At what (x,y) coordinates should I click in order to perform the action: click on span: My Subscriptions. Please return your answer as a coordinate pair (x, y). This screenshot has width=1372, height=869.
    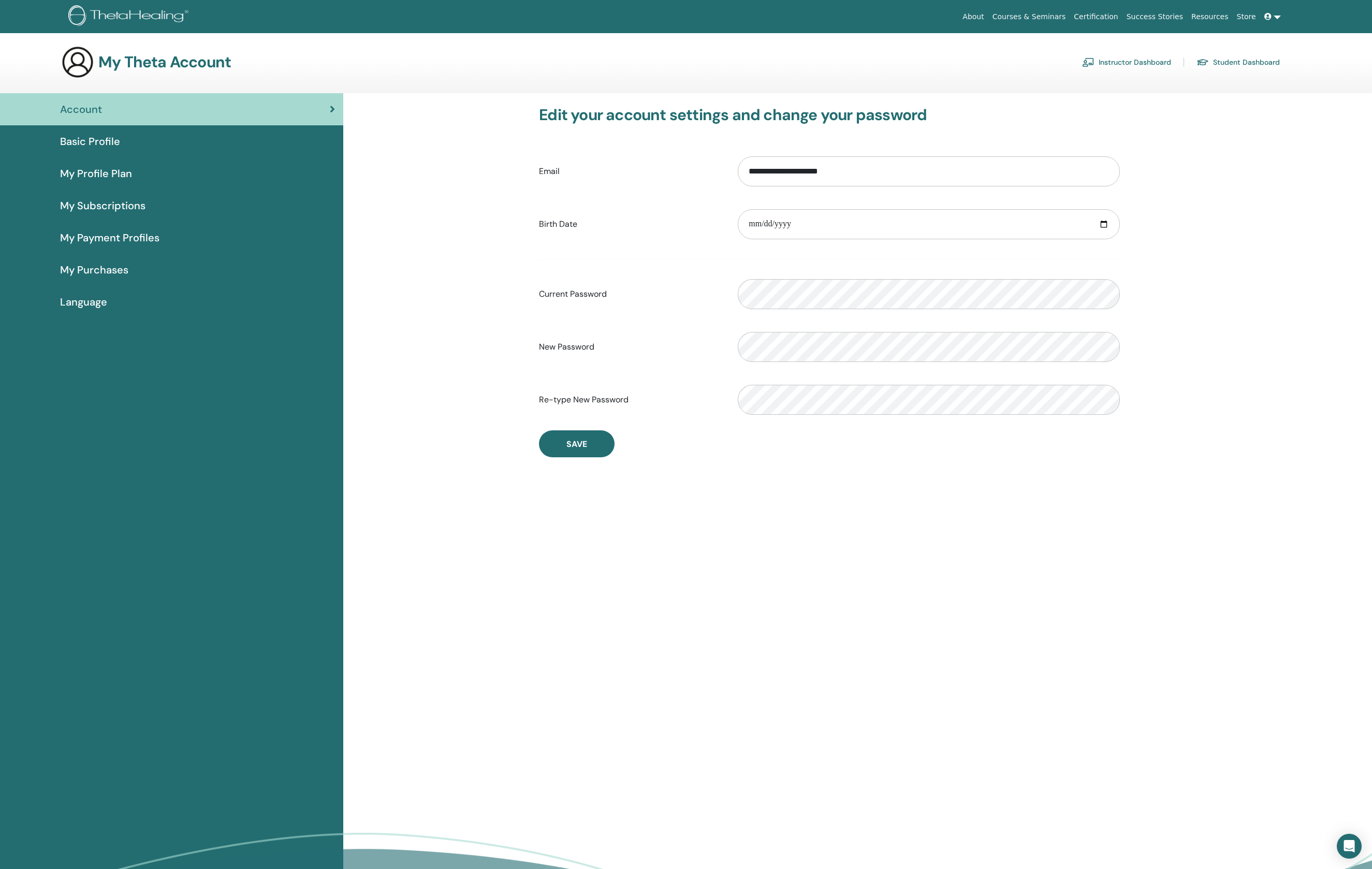
    Looking at the image, I should click on (102, 206).